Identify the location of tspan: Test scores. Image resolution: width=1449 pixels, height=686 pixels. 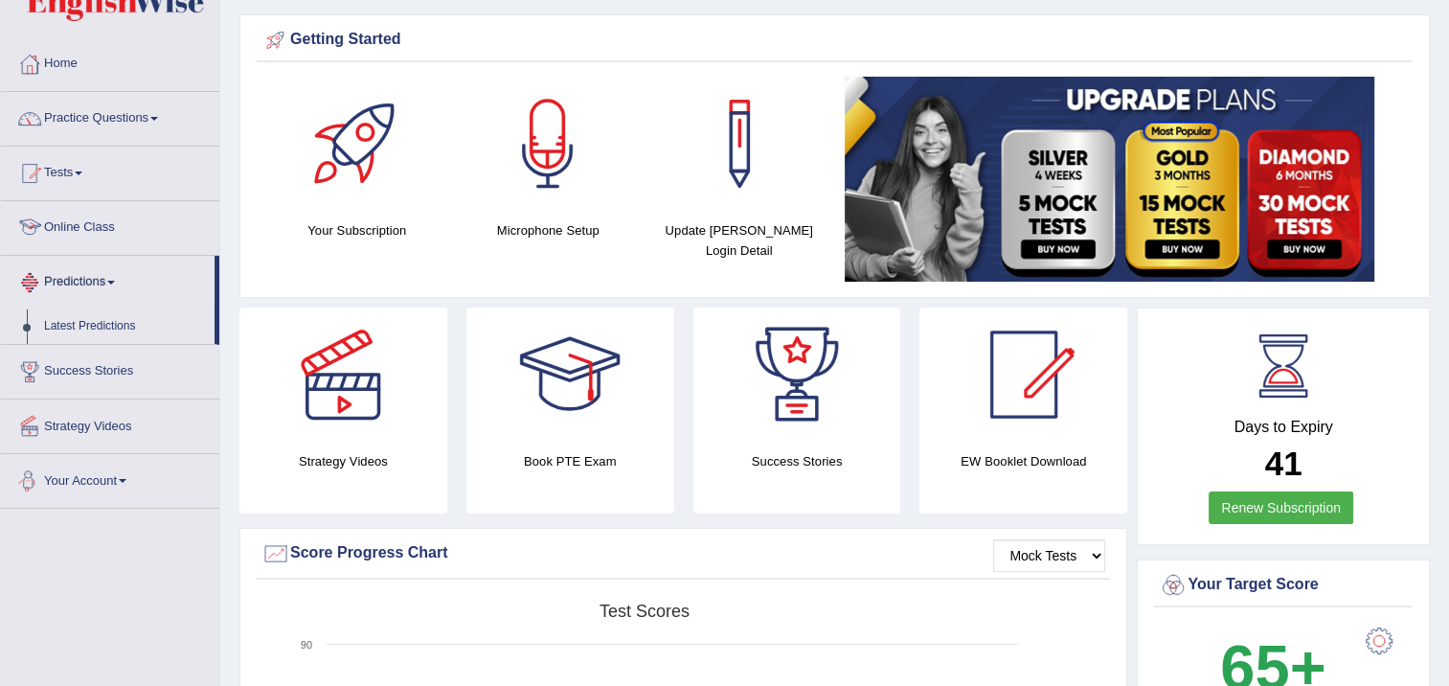
(645, 611).